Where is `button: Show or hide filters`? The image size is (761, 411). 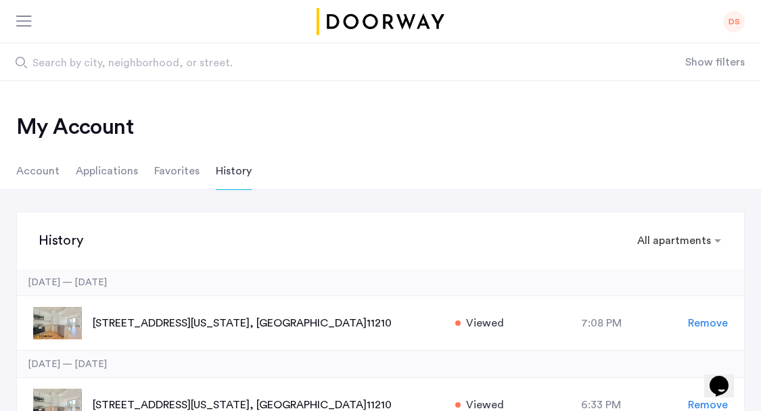
button: Show or hide filters is located at coordinates (715, 62).